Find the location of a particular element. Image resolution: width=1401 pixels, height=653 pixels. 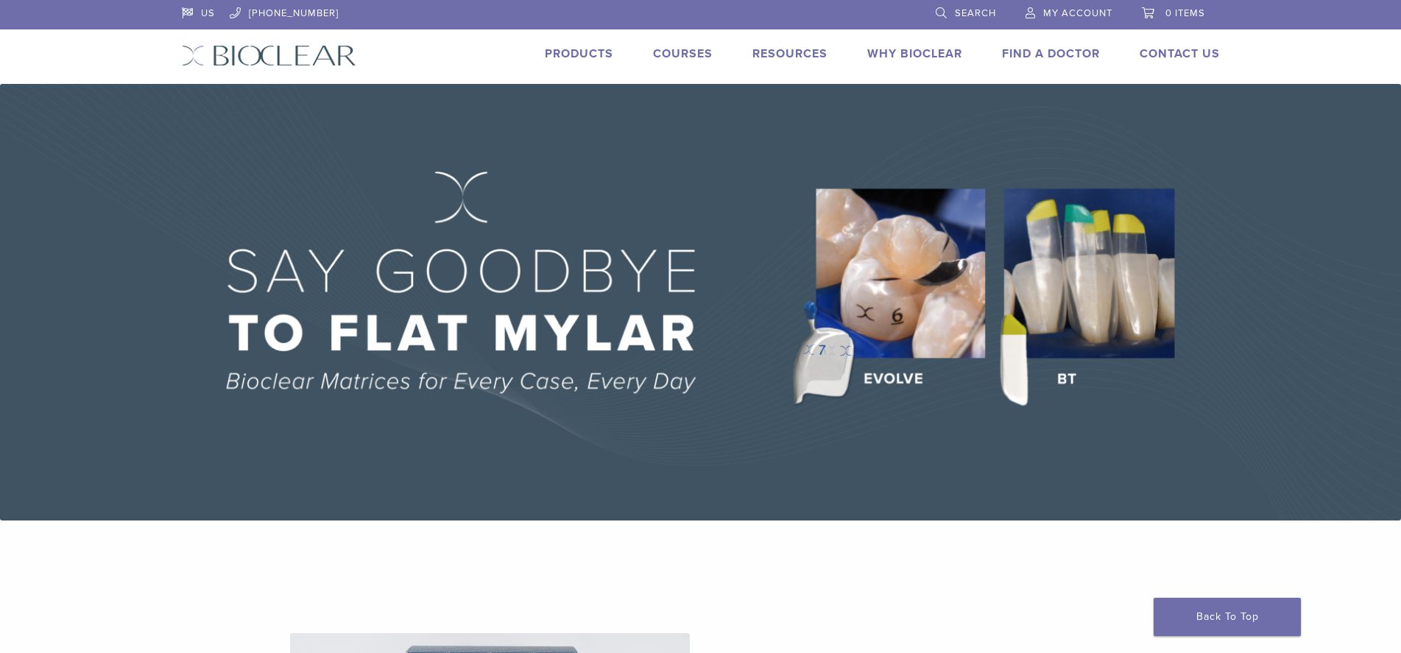

a: Courses is located at coordinates (683, 54).